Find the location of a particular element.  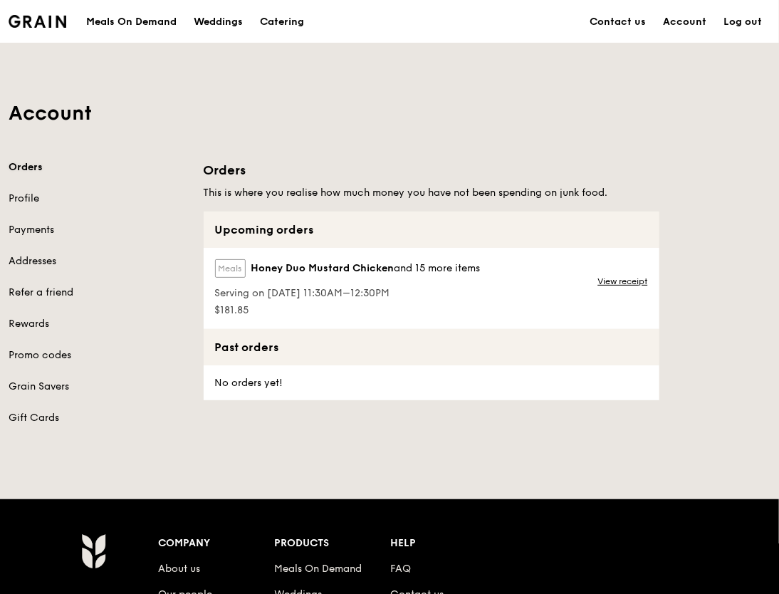

div: Past orders is located at coordinates (431, 347).